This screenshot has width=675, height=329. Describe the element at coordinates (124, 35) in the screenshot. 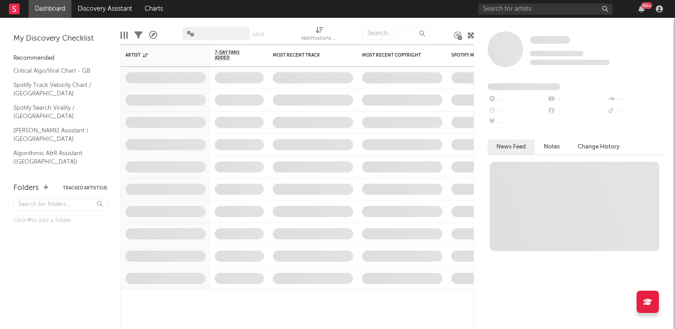

I see `div: Edit Columns` at that location.